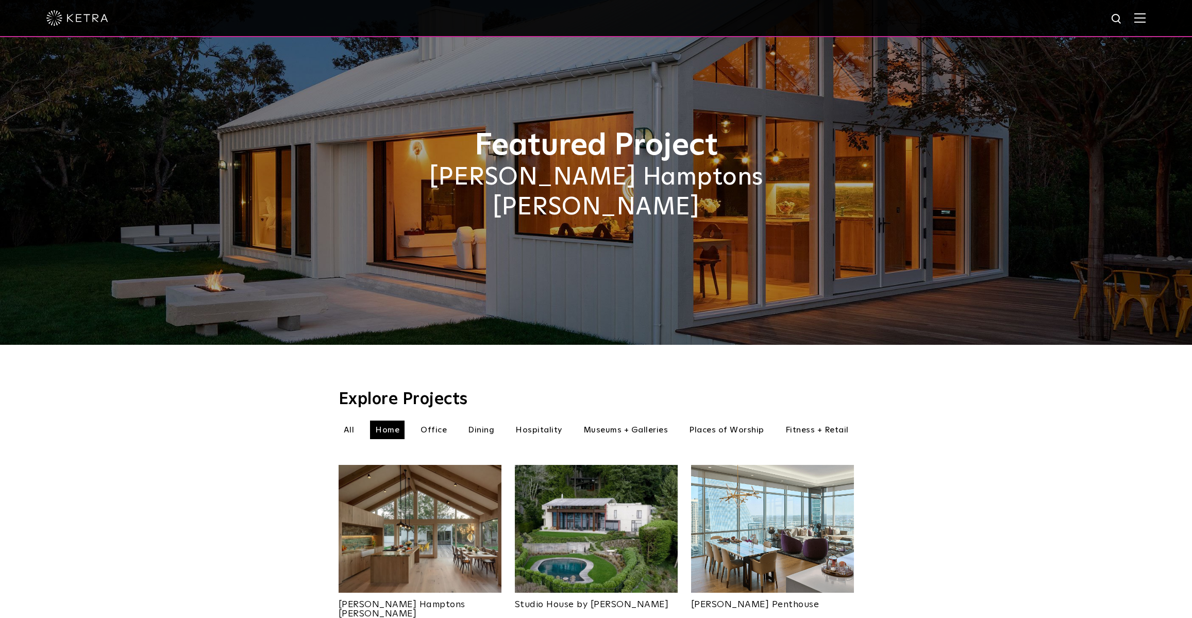 This screenshot has height=618, width=1192. What do you see at coordinates (349, 430) in the screenshot?
I see `li: All` at bounding box center [349, 430].